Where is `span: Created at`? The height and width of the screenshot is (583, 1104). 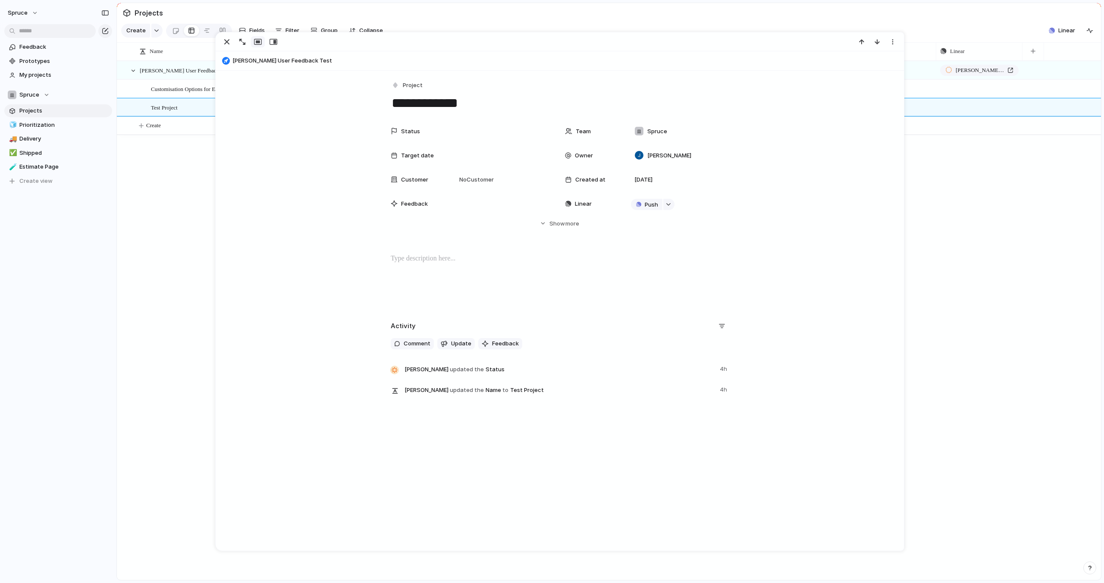 span: Created at is located at coordinates (591, 180).